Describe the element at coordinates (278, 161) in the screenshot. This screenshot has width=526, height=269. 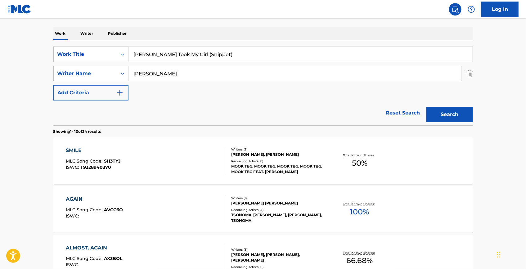
I see `div: Recording Artists ( 8 )` at that location.